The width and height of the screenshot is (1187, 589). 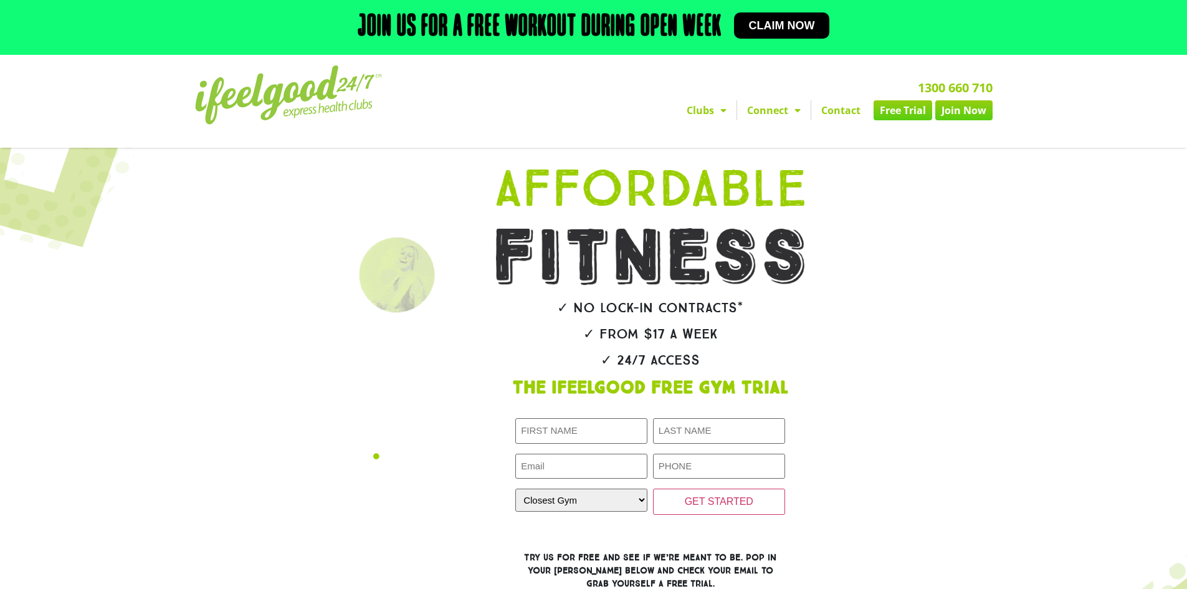 I want to click on input: FIRST NAME, so click(x=581, y=430).